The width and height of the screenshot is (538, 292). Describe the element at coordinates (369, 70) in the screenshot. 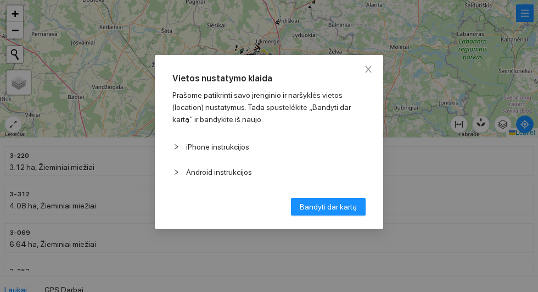

I see `button: Close` at that location.